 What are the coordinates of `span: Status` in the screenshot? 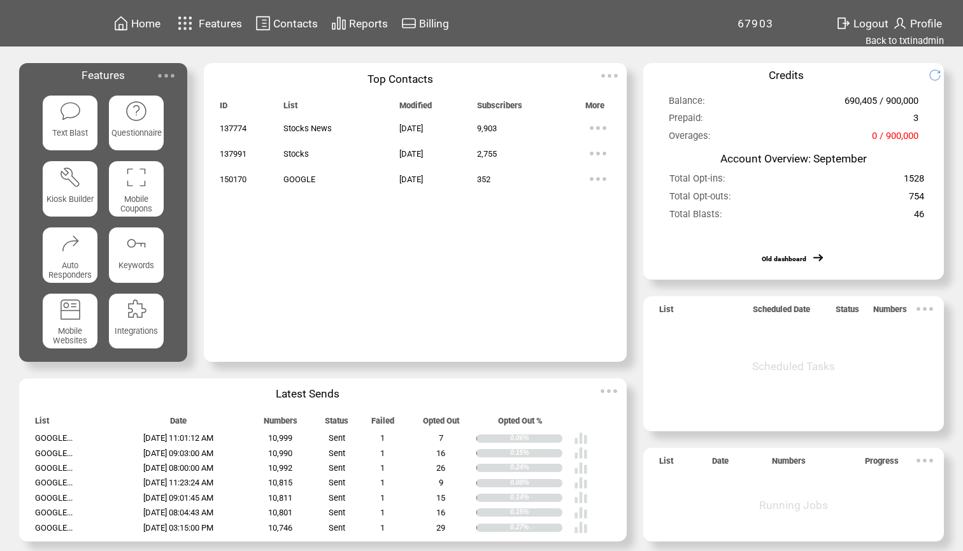 It's located at (336, 423).